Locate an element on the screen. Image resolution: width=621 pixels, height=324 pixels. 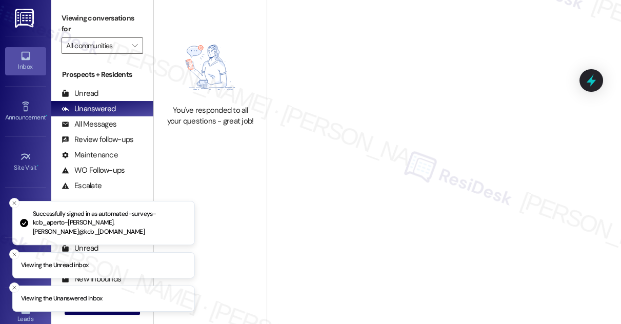
a: Site Visit • is located at coordinates (26, 162).